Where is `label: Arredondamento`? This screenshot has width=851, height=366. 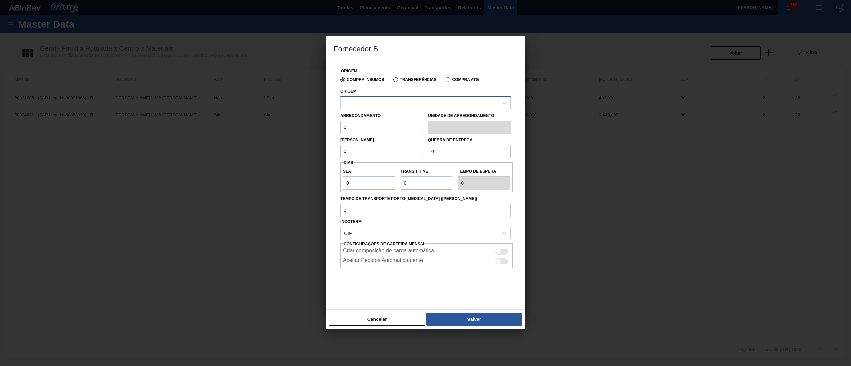
label: Arredondamento is located at coordinates (360, 116).